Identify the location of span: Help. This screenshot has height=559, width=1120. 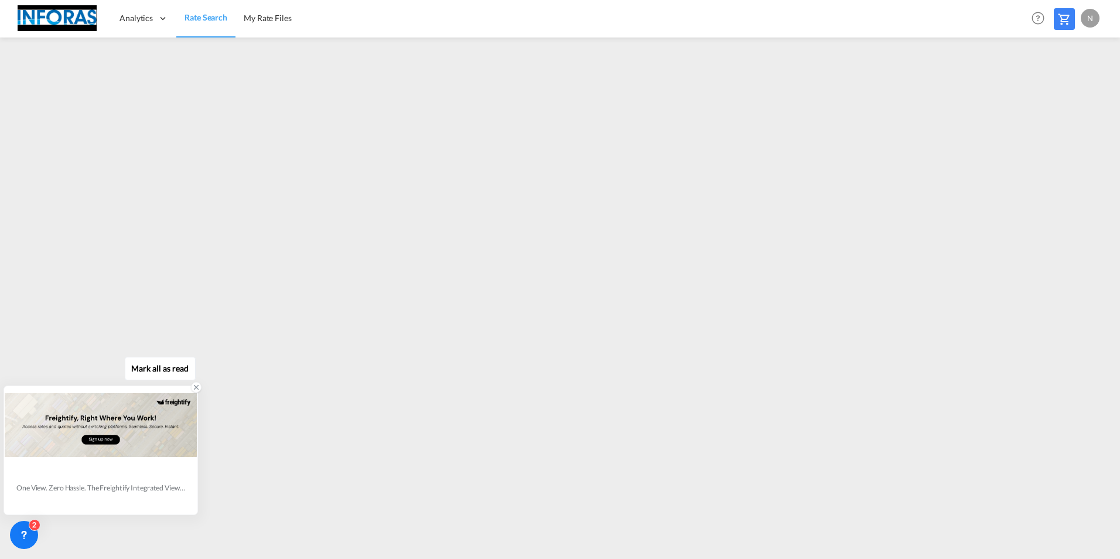
(1038, 18).